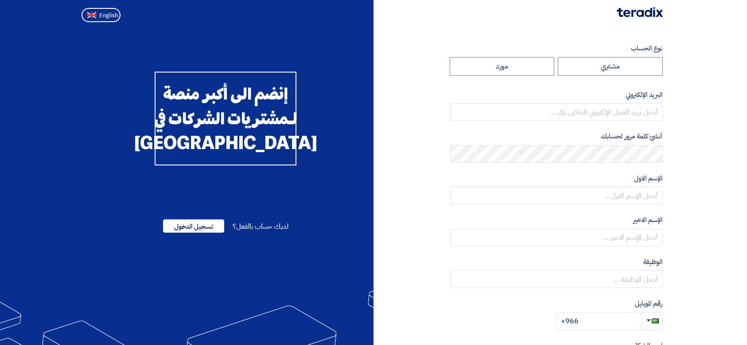 This screenshot has height=345, width=747. I want to click on span: لديك حساب بالفعل؟, so click(260, 227).